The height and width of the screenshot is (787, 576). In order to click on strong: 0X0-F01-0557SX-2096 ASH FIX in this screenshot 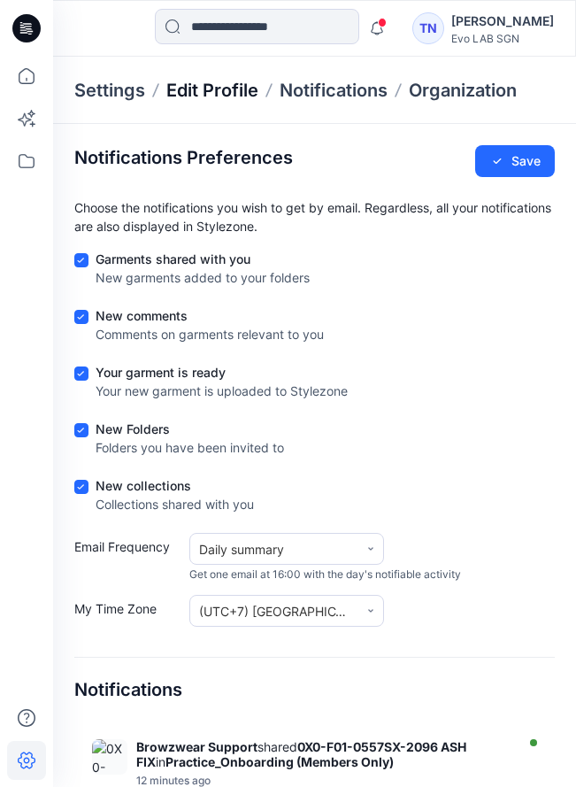, I will do `click(301, 754)`.